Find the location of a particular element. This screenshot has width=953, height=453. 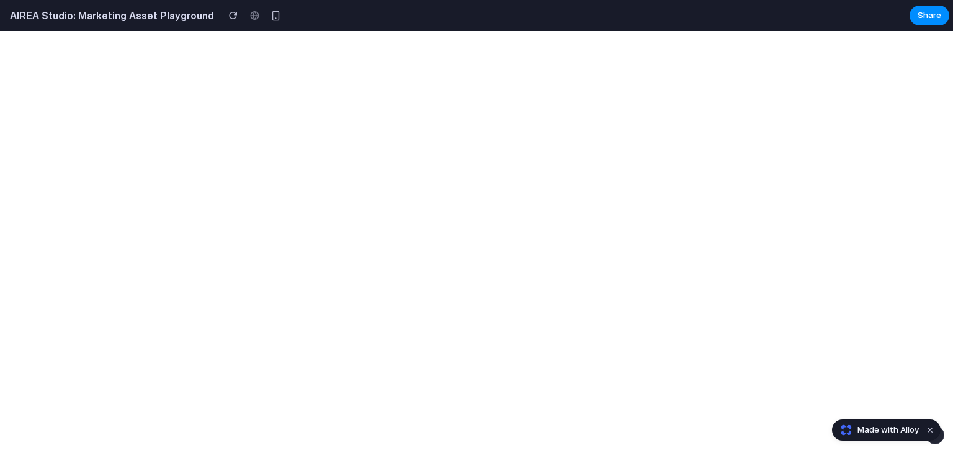

span: Made with Alloy is located at coordinates (888, 430).